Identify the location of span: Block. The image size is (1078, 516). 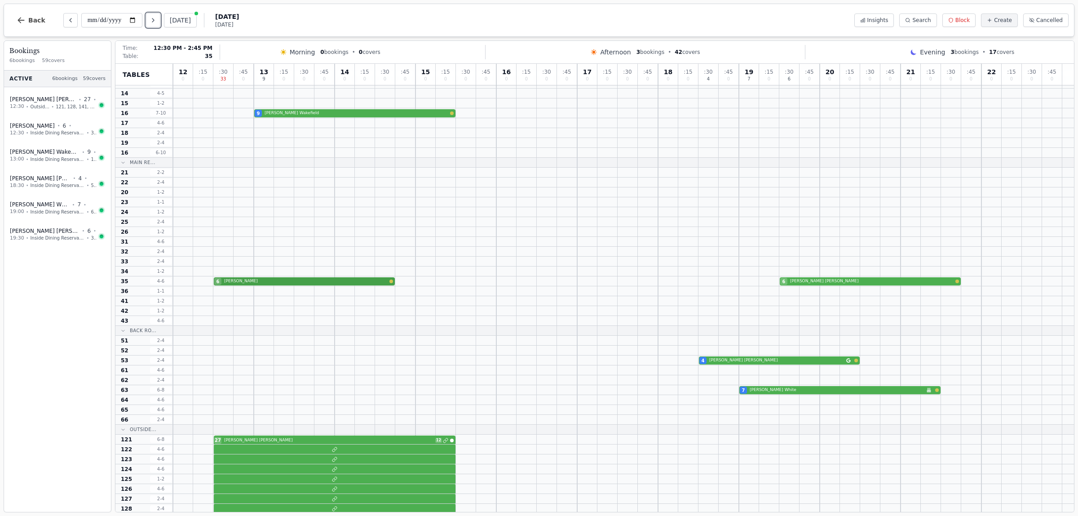
(963, 20).